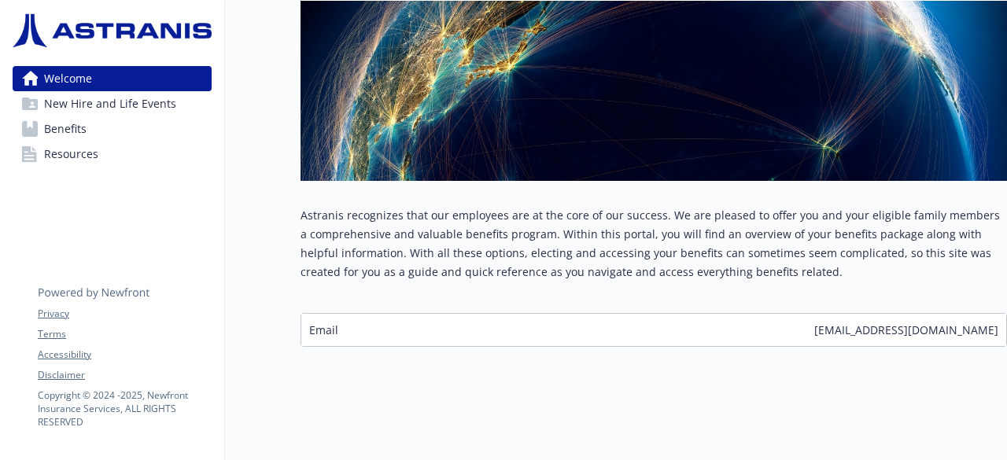  Describe the element at coordinates (112, 79) in the screenshot. I see `a: Welcome` at that location.